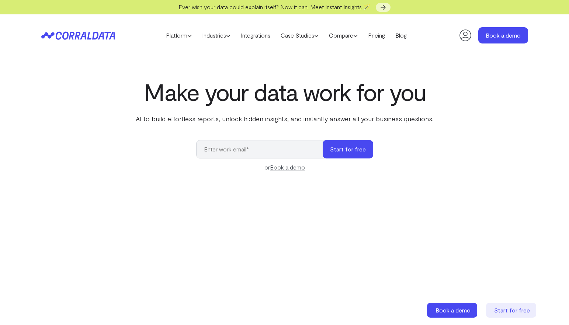  I want to click on input: Enter work email*, so click(263, 149).